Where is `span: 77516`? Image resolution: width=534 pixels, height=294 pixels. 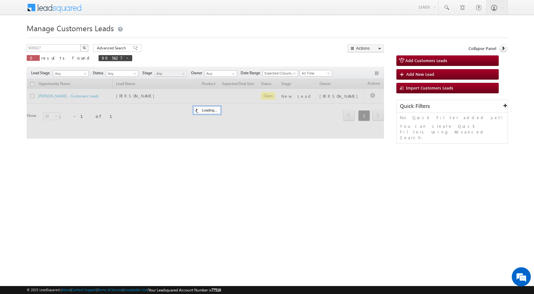 span: 77516 is located at coordinates (216, 290).